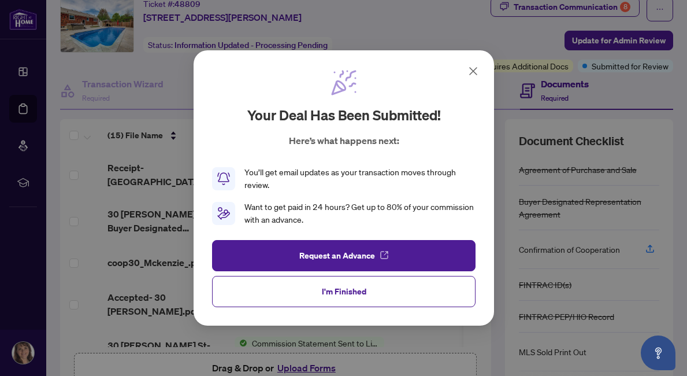 This screenshot has width=687, height=376. What do you see at coordinates (343, 140) in the screenshot?
I see `p: Here’s what happens next:` at bounding box center [343, 140].